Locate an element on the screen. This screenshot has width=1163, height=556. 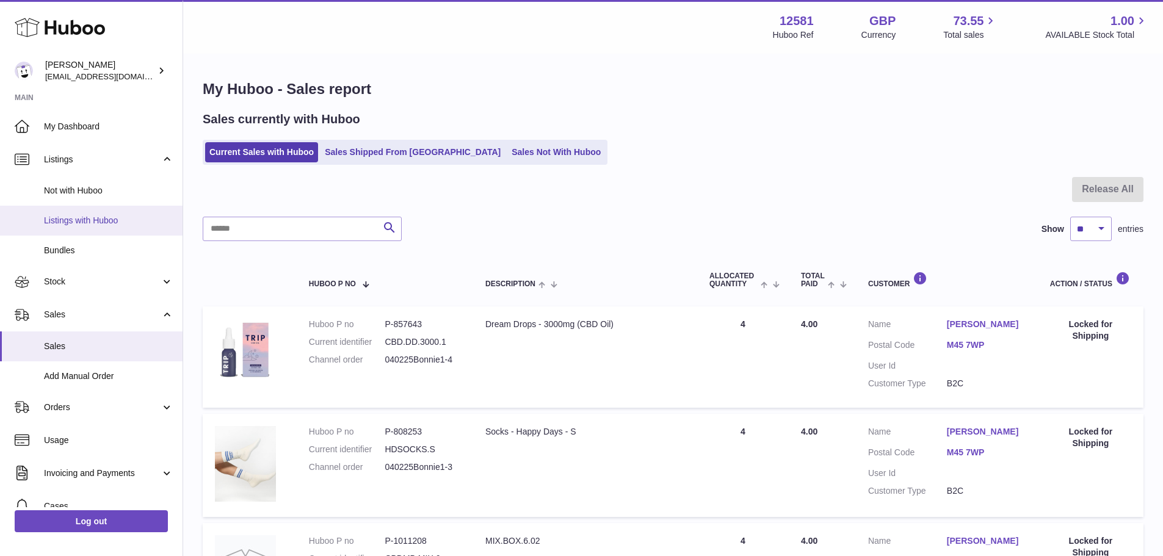
dd: CBD.DD.3000.1 is located at coordinates (423, 342).